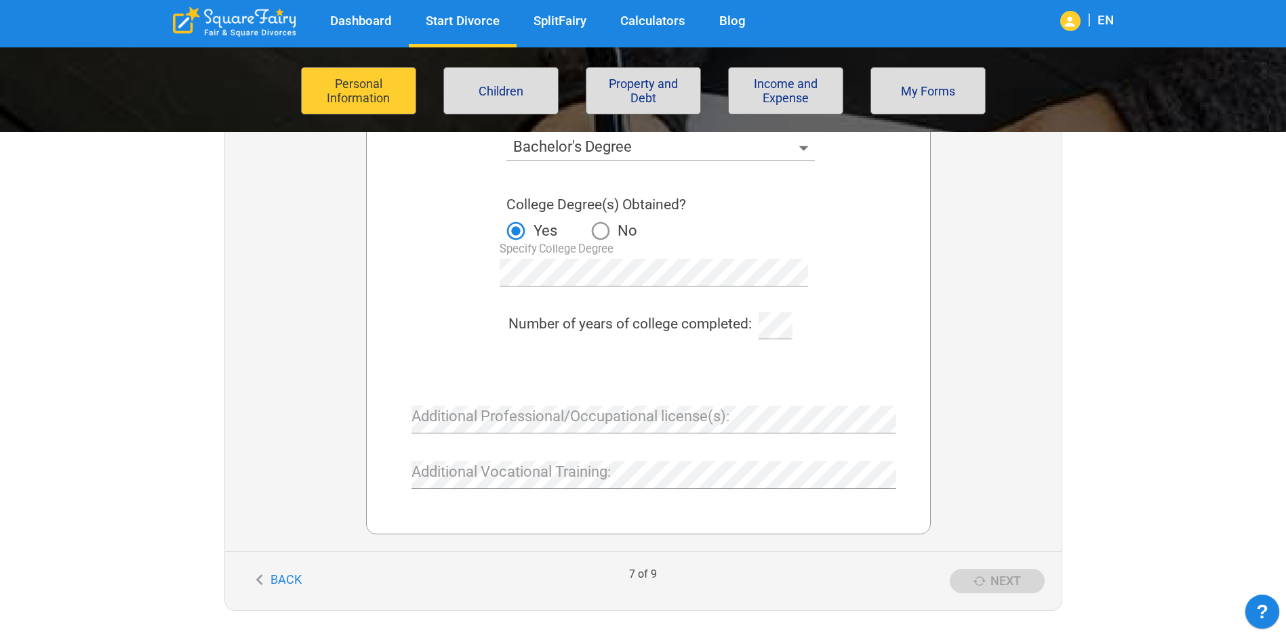 This screenshot has height=642, width=1286. Describe the element at coordinates (732, 21) in the screenshot. I see `a: Blog` at that location.